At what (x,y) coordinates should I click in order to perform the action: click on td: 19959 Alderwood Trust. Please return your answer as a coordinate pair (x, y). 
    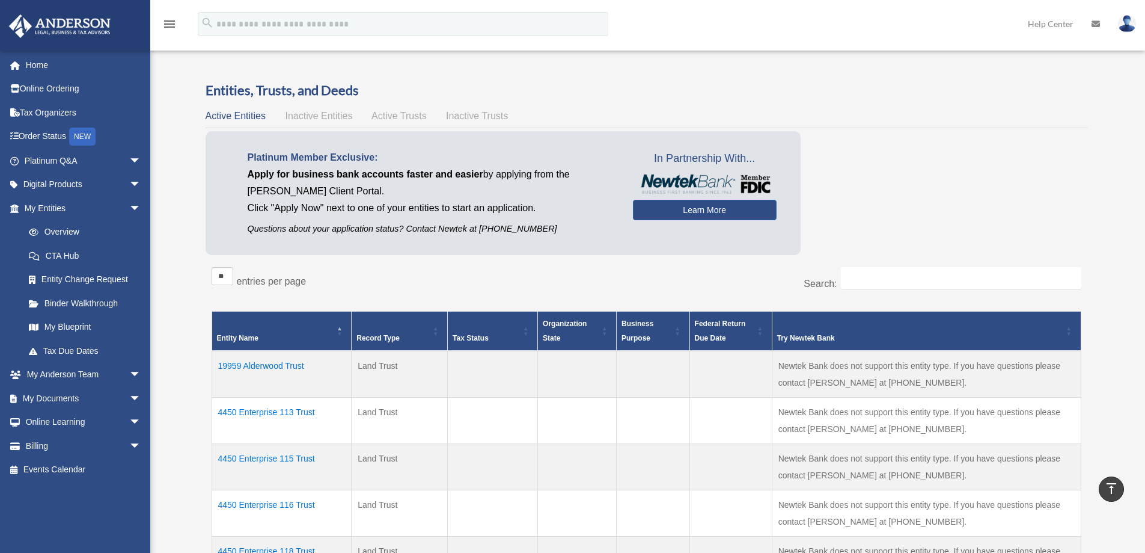
    Looking at the image, I should click on (281, 374).